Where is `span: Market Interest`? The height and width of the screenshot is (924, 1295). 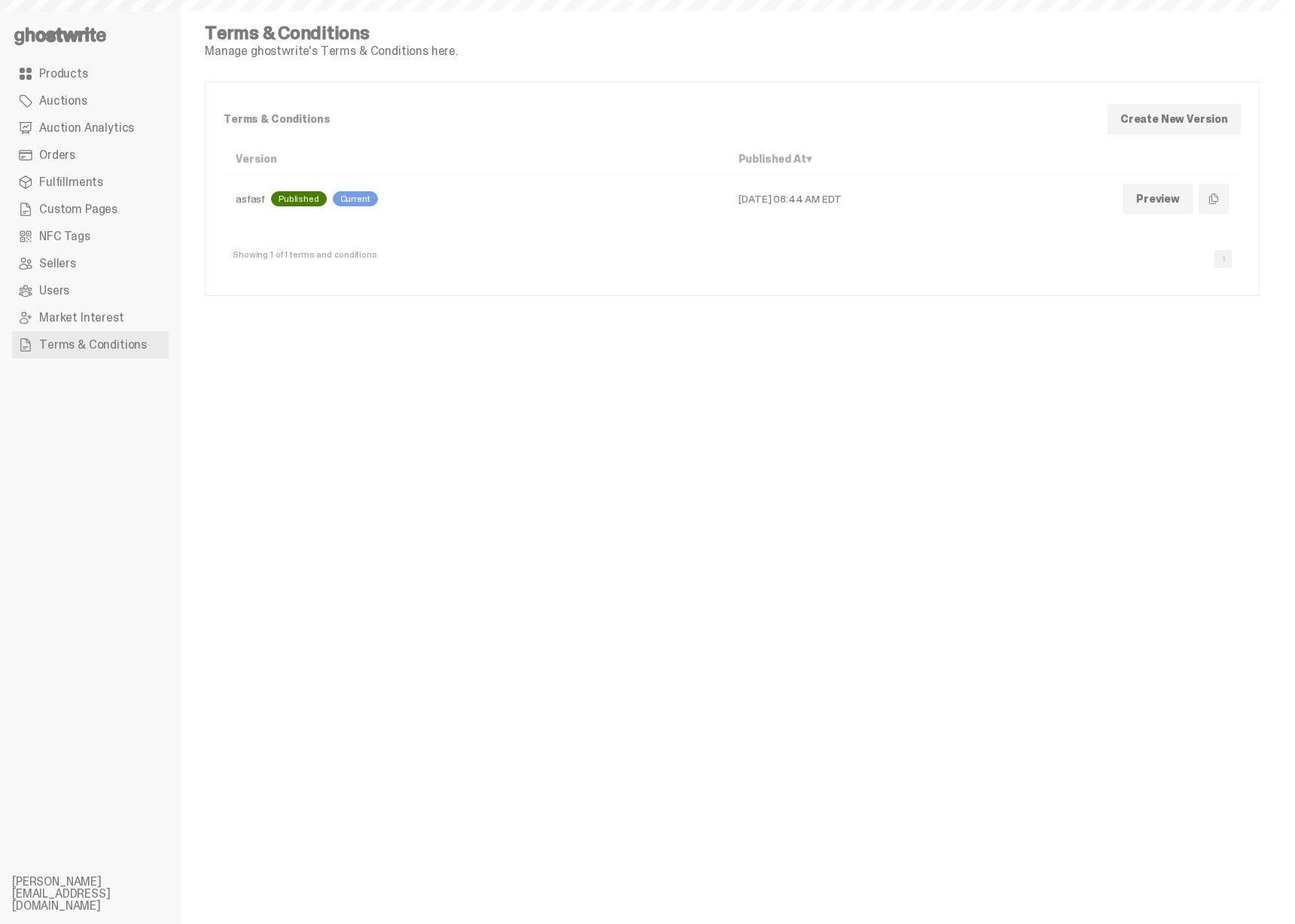 span: Market Interest is located at coordinates (81, 318).